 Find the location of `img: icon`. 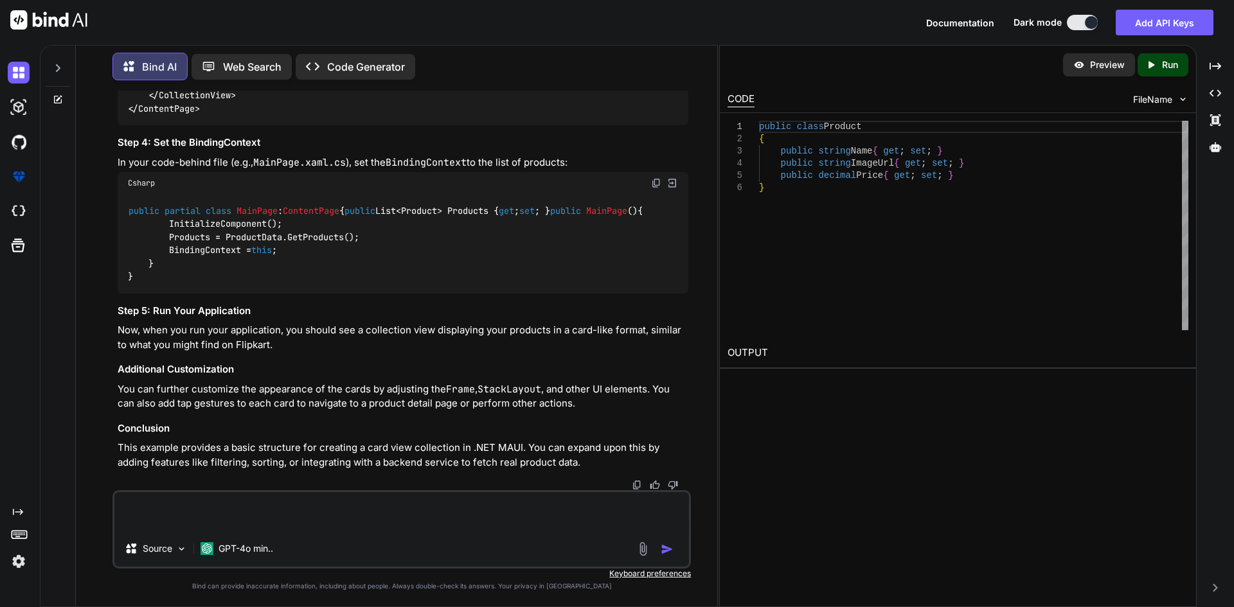

img: icon is located at coordinates (667, 549).